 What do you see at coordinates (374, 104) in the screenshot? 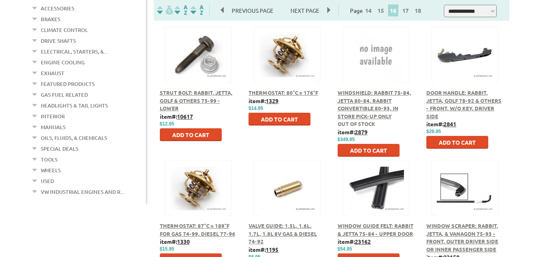
I see `a: Windshield: Rabbit 75-84, Jetta 80-84, Rabbit Convertible 80-93, IN STORE PICK-UP ONLY` at bounding box center [374, 104].